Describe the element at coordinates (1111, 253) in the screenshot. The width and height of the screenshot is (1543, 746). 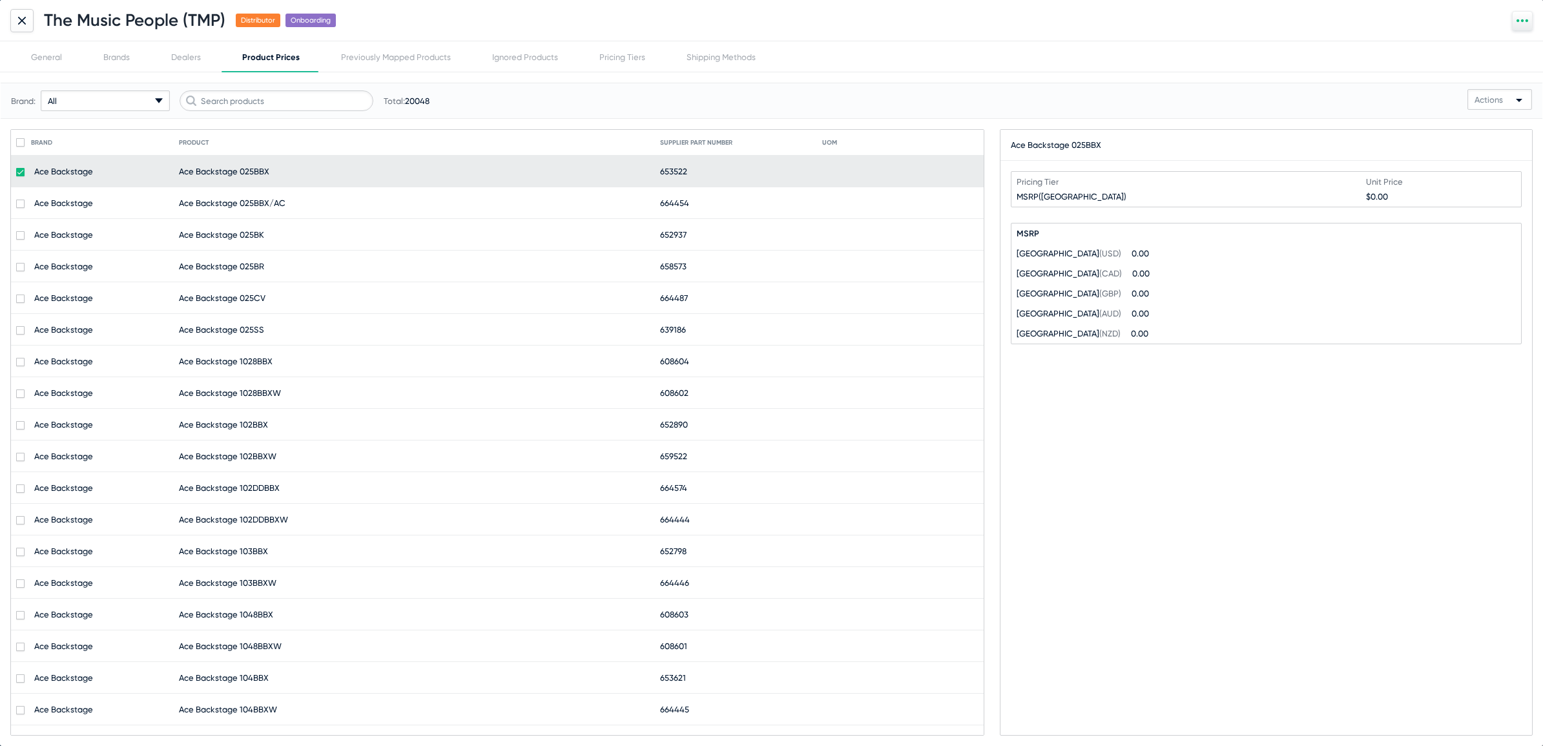
I see `span: (USD)` at that location.